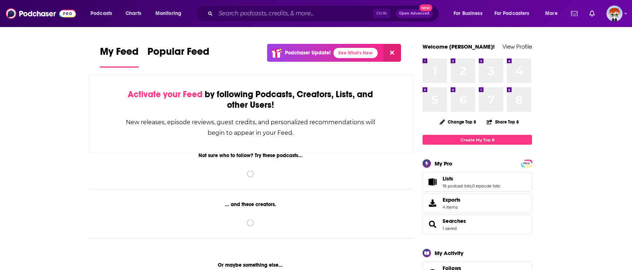  I want to click on button: Show profile menu, so click(615, 14).